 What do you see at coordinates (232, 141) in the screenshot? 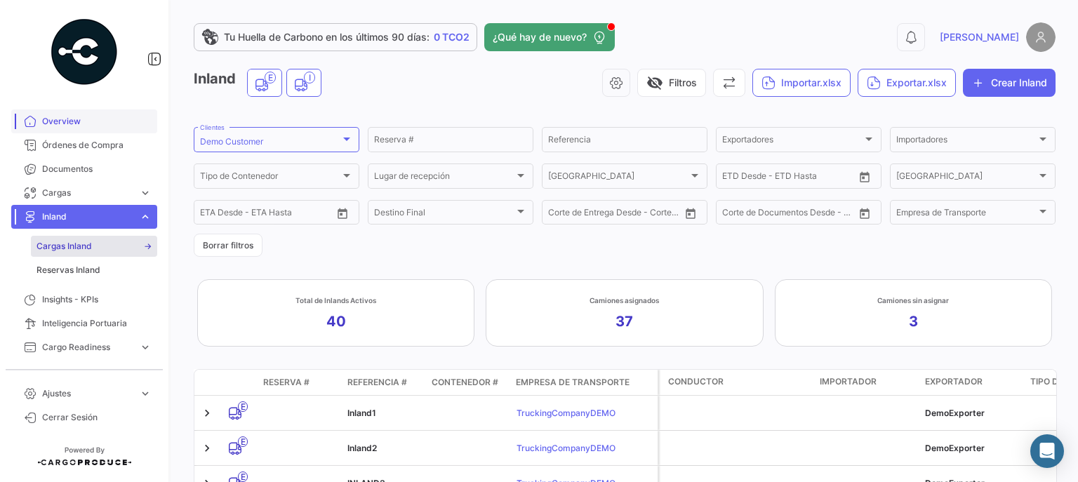
I see `mat-select-trigger: Demo Customer` at bounding box center [232, 141].